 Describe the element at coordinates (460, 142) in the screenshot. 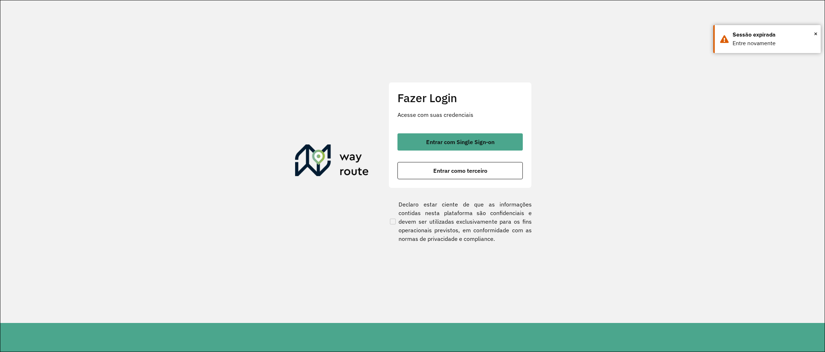

I see `span: Entrar com Single Sign-on` at that location.